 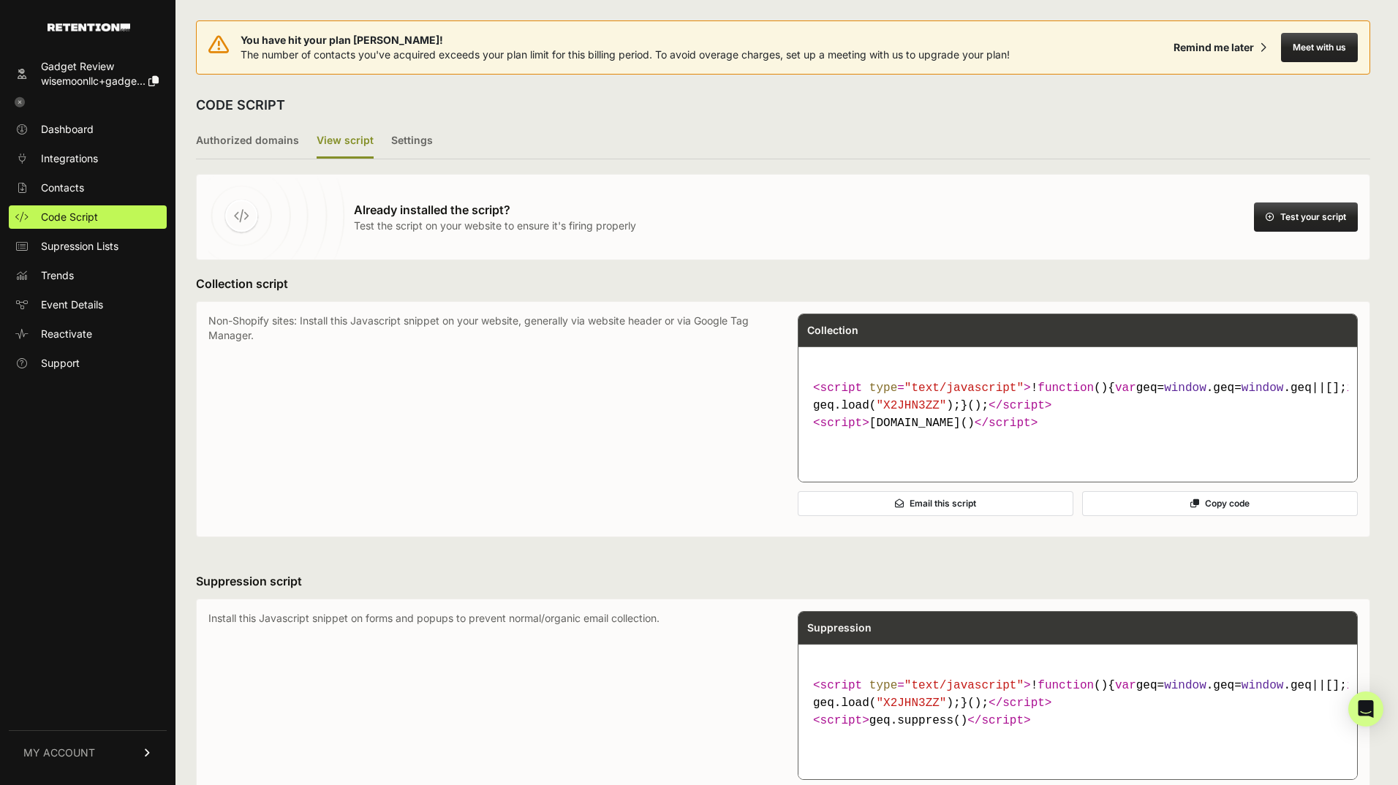 What do you see at coordinates (99, 67) in the screenshot?
I see `div: Gadget Review` at bounding box center [99, 67].